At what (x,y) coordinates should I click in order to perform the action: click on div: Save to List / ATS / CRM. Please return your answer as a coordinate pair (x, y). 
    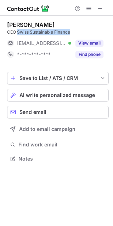
    Looking at the image, I should click on (58, 78).